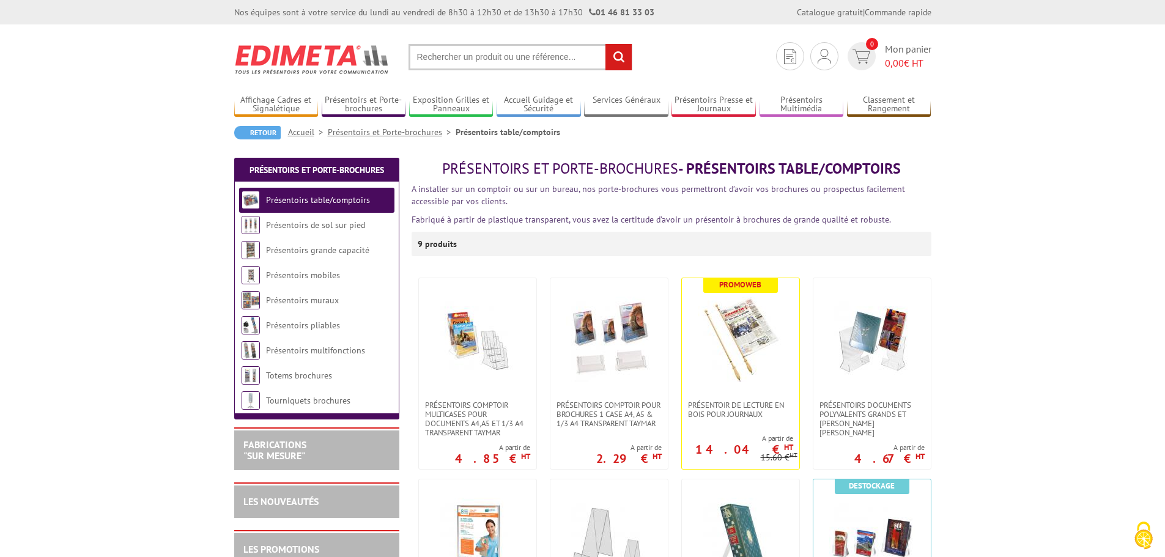 Image resolution: width=1165 pixels, height=557 pixels. What do you see at coordinates (478, 339) in the screenshot?
I see `img: Présentoirs comptoir multicases POUR DOCUMENTS A4,A5 ET 1/3 A4 TRANSPARENT TAYMAR` at bounding box center [478, 339].